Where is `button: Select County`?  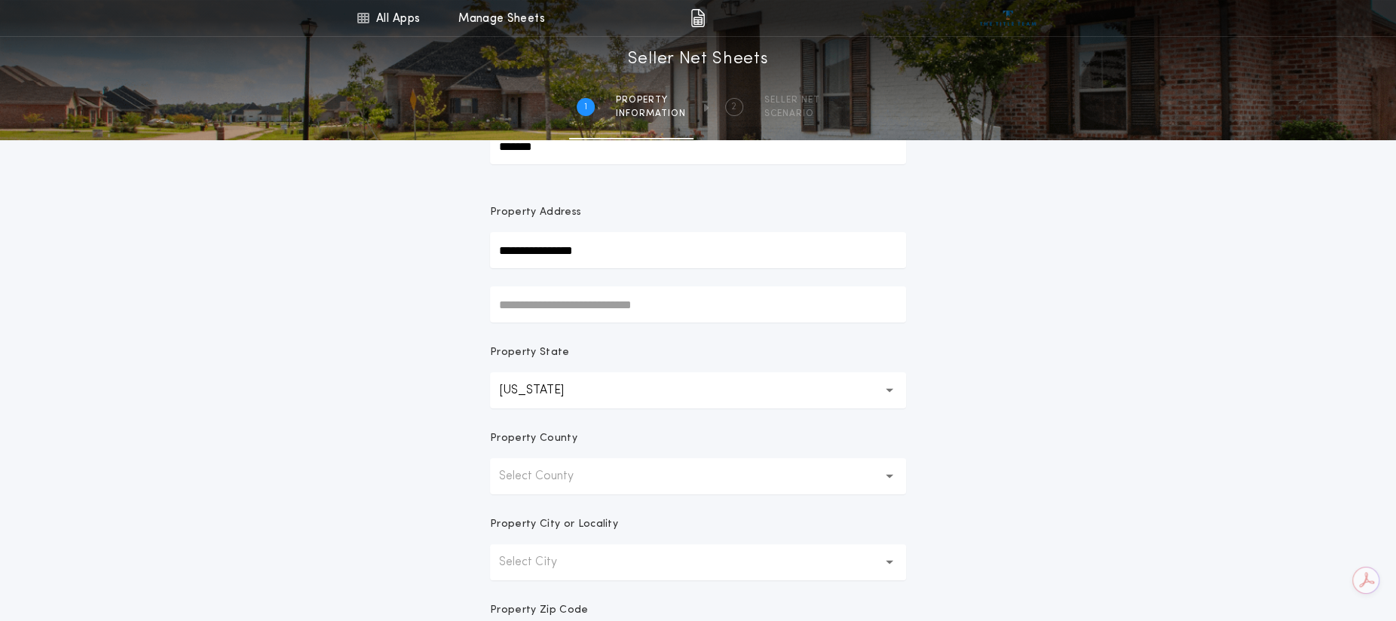 button: Select County is located at coordinates (698, 476).